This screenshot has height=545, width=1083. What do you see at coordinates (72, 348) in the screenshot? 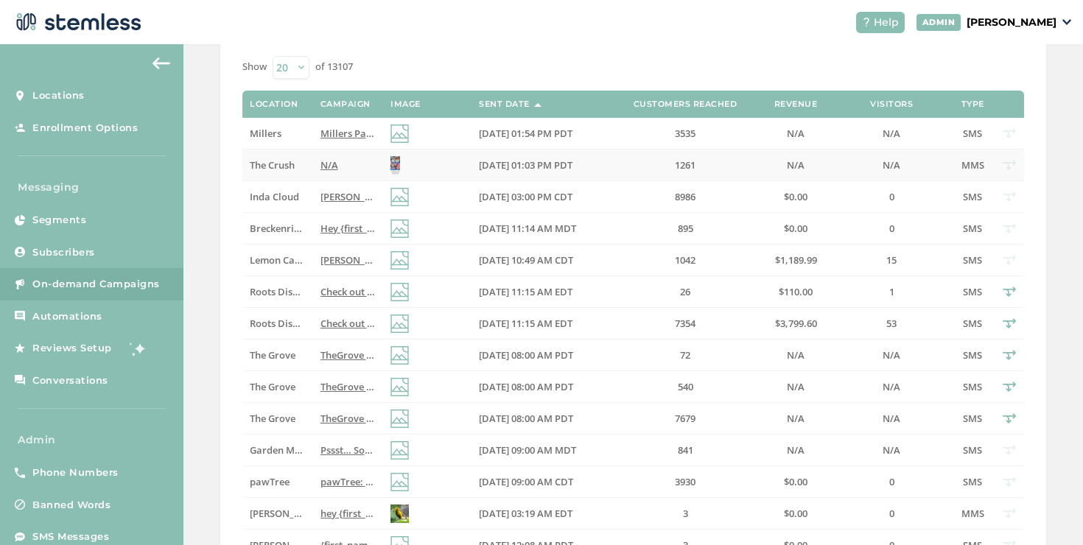
I see `span: Reviews Setup` at bounding box center [72, 348].